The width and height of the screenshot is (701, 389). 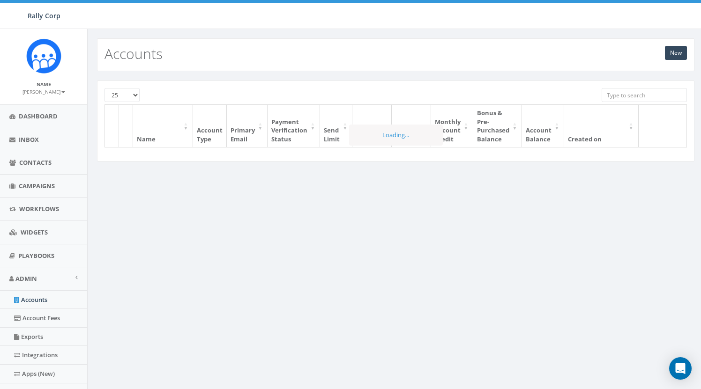 I want to click on th: RVM Outbound, so click(x=411, y=126).